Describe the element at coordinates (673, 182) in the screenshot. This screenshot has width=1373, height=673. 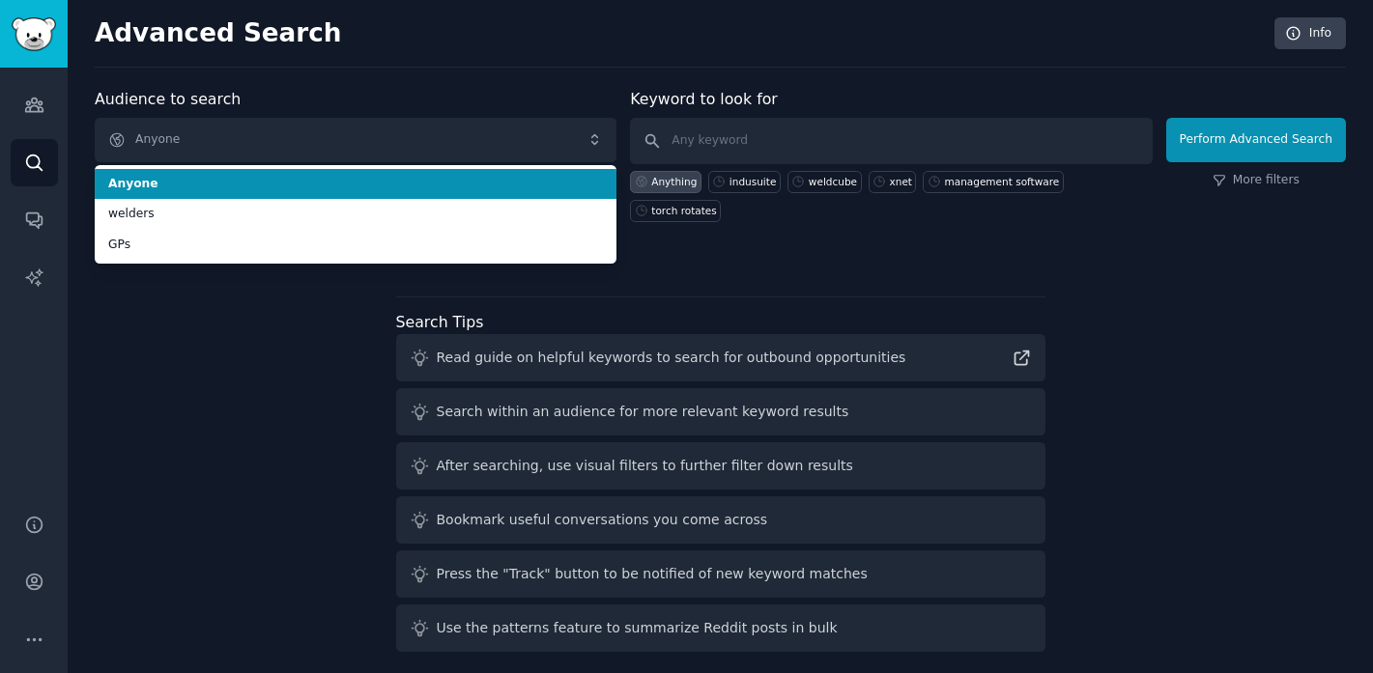
I see `div: Anything` at that location.